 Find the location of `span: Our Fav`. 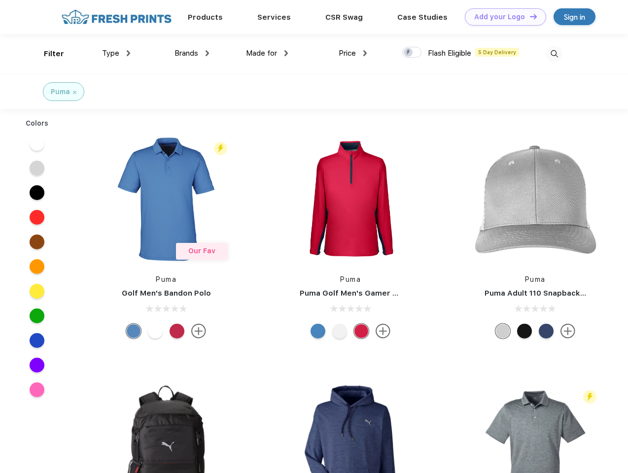

span: Our Fav is located at coordinates (201, 251).